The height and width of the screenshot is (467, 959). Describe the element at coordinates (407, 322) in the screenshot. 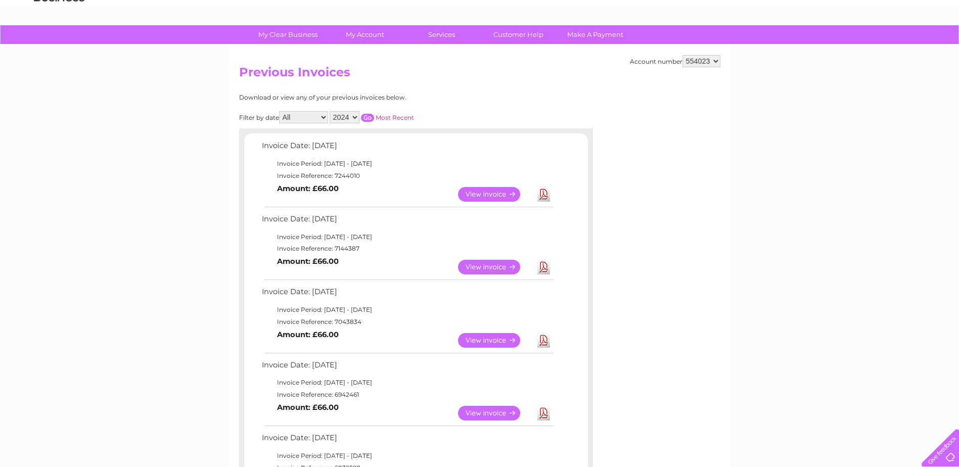

I see `td: Invoice Reference: 7043834` at that location.